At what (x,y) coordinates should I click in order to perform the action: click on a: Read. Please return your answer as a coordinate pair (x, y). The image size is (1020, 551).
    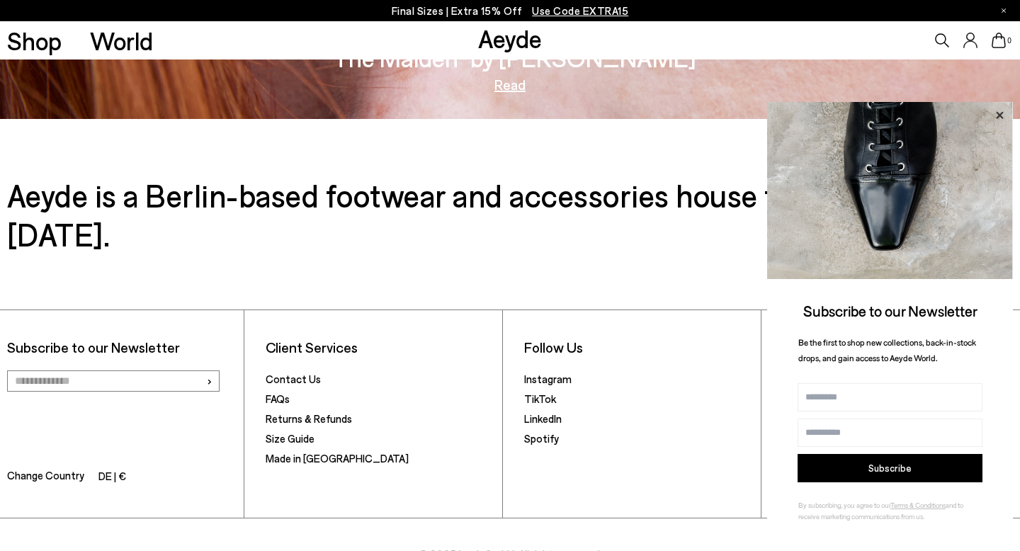
    Looking at the image, I should click on (510, 84).